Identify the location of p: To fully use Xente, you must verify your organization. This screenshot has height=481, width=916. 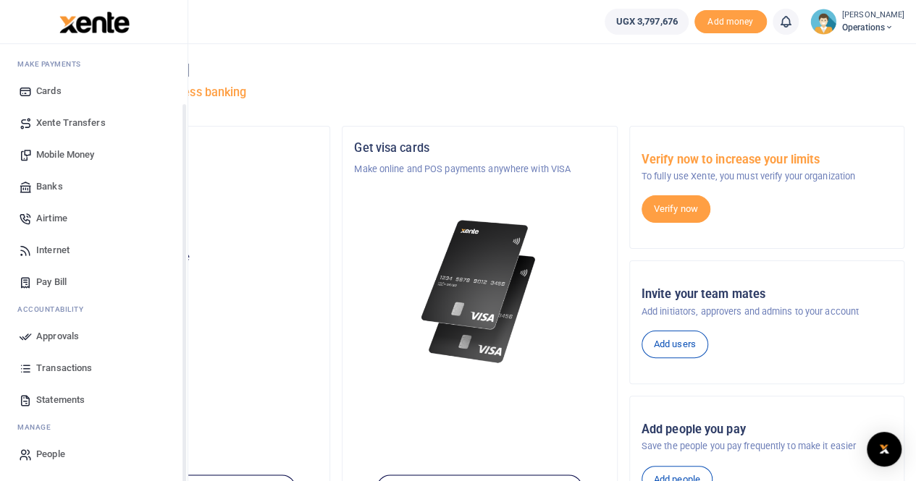
(766, 177).